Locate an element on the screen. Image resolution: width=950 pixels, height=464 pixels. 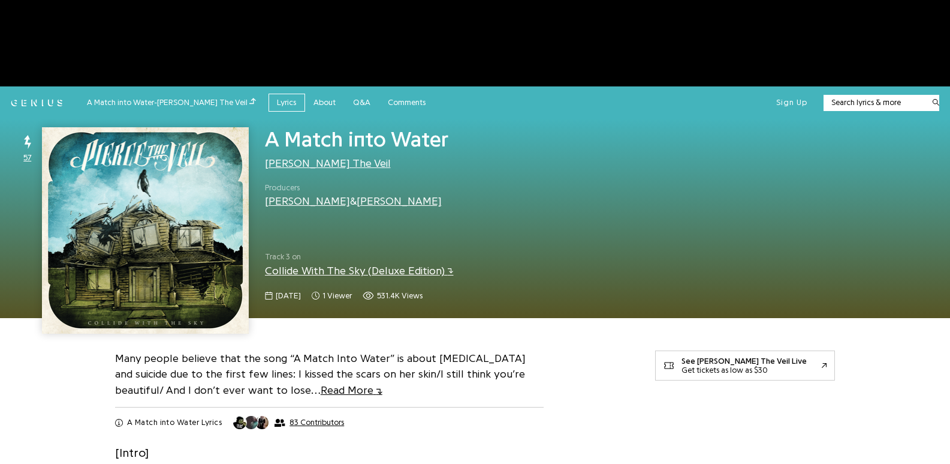
span: 531,396 views is located at coordinates (393, 296).